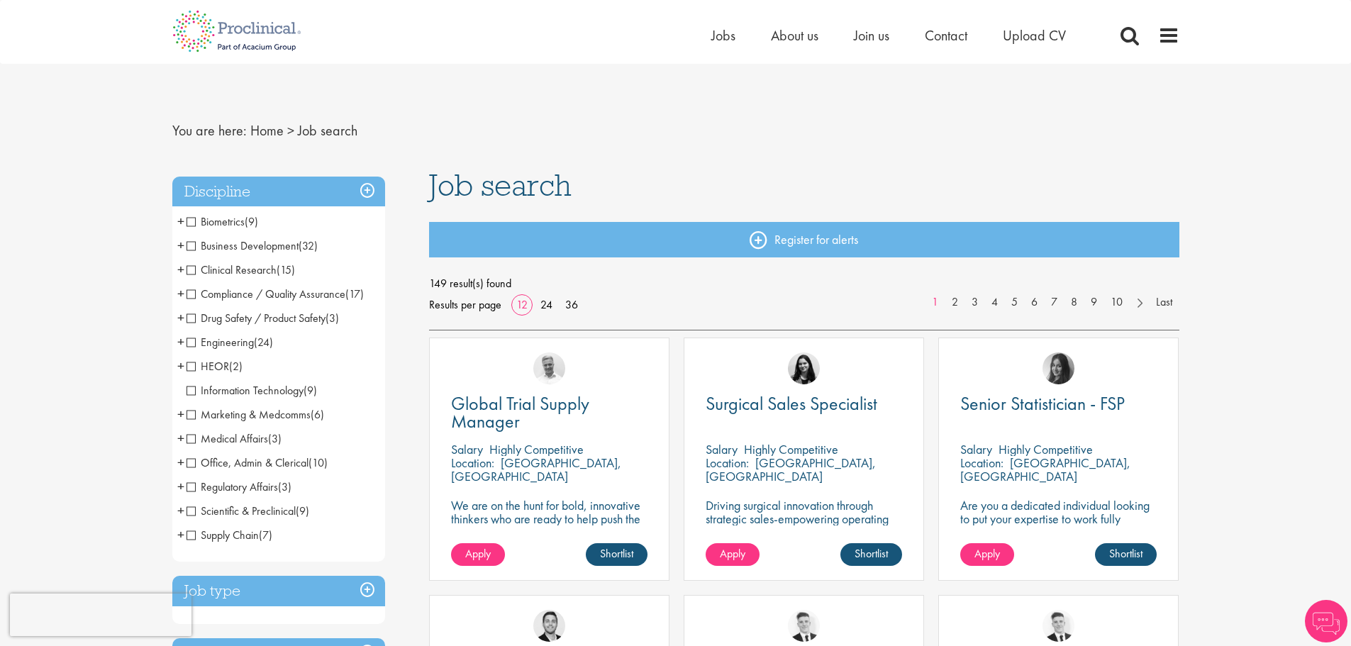 The image size is (1351, 646). I want to click on a: 2, so click(955, 302).